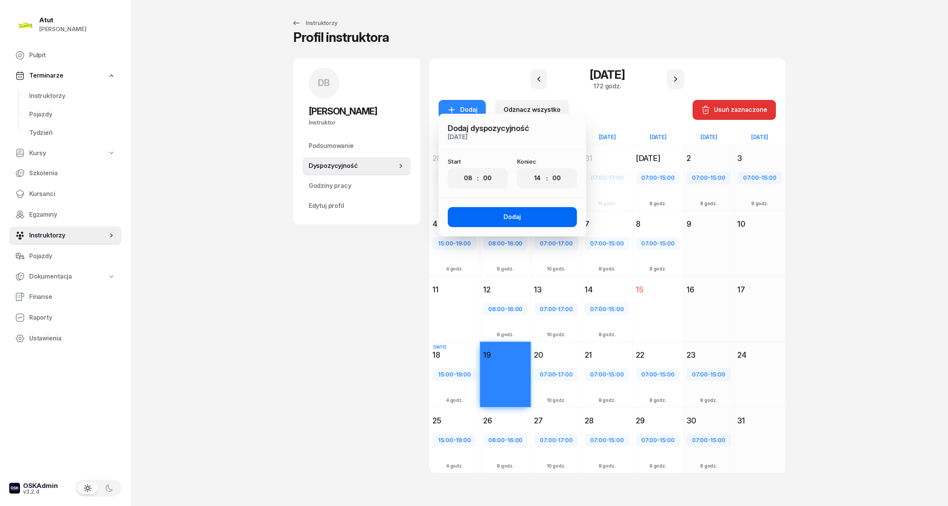 Image resolution: width=948 pixels, height=506 pixels. Describe the element at coordinates (40, 492) in the screenshot. I see `div: v3.2.4` at that location.